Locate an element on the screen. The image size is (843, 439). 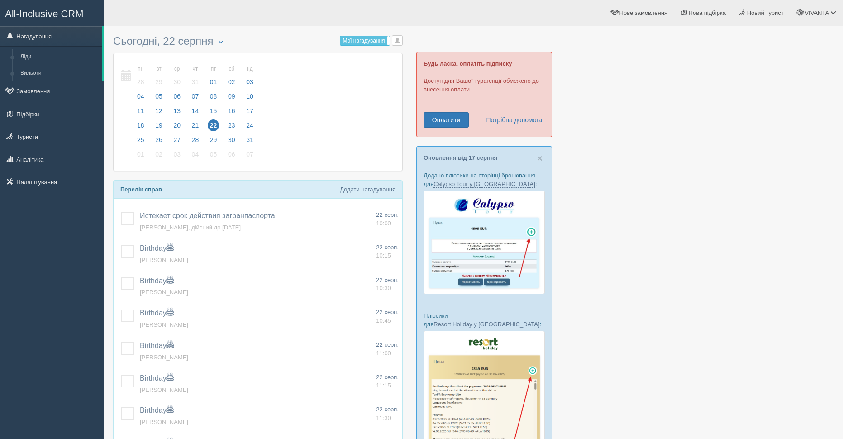
a: 22 серп. 10:30 is located at coordinates (387, 284).